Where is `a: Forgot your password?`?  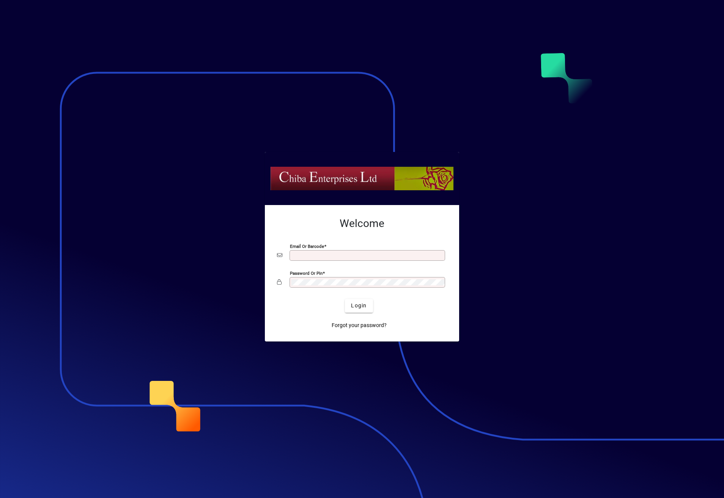
a: Forgot your password? is located at coordinates (359, 326).